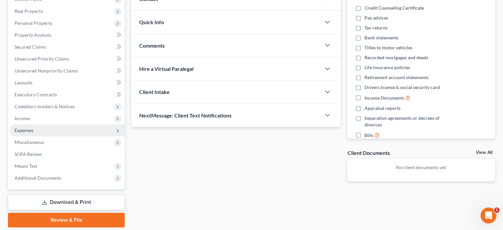 The width and height of the screenshot is (503, 230). I want to click on span: Drivers license & social security card, so click(402, 87).